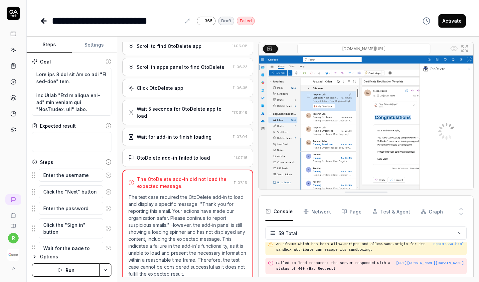  What do you see at coordinates (13, 255) in the screenshot?
I see `img: Keepnet Logo` at bounding box center [13, 255].